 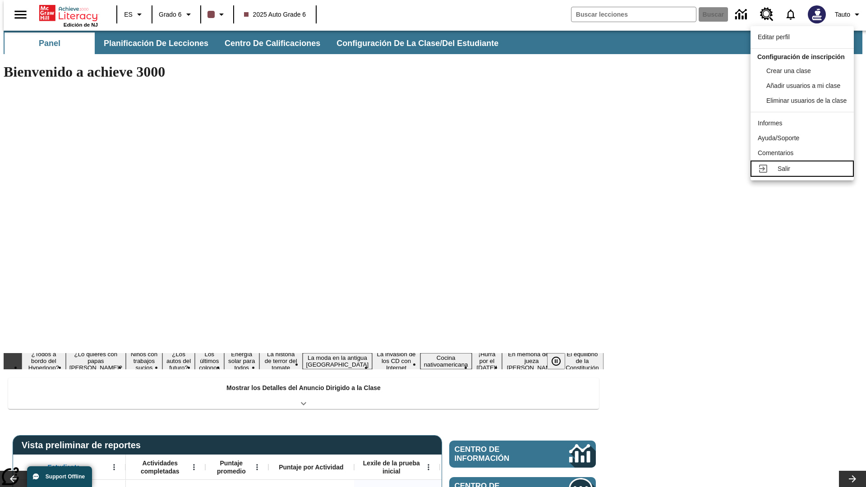 What do you see at coordinates (807, 101) in the screenshot?
I see `span: Eliminar usuarios de la clase` at bounding box center [807, 101].